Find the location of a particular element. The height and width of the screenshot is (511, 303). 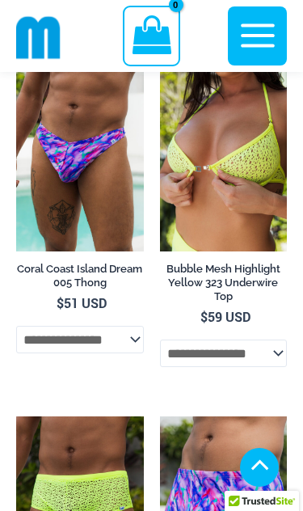

img: Coral Coast Island Dream 005 Thong 01 is located at coordinates (80, 156).